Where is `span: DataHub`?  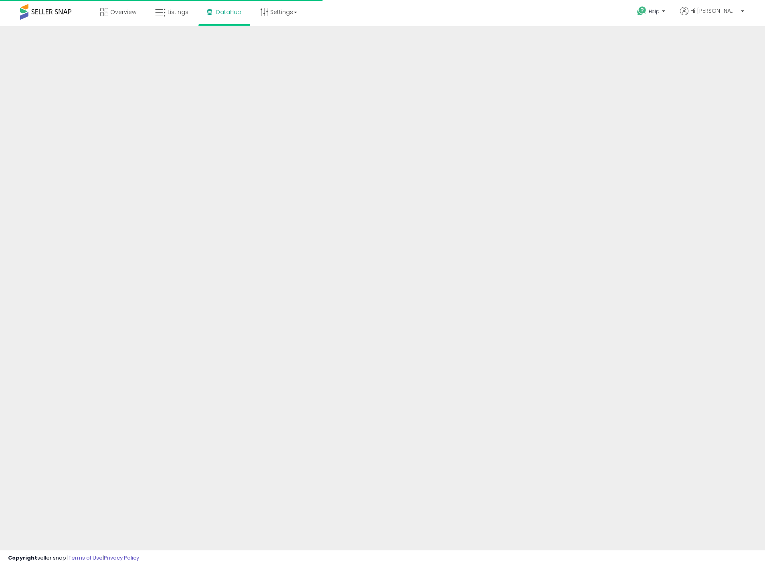 span: DataHub is located at coordinates (228, 12).